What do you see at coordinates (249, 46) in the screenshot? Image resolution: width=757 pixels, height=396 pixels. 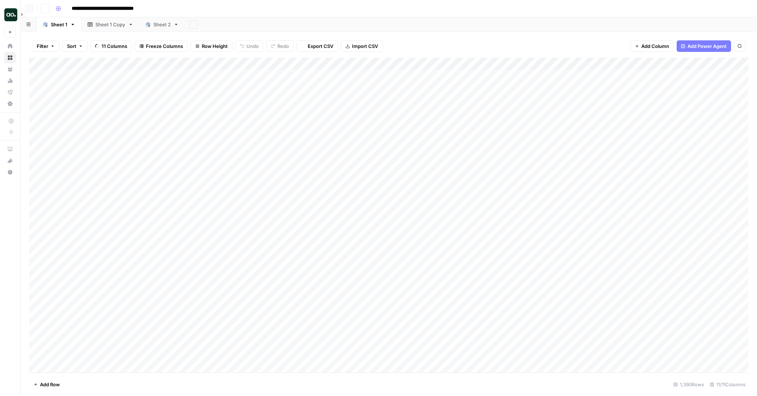 I see `button: Undo` at bounding box center [249, 46].